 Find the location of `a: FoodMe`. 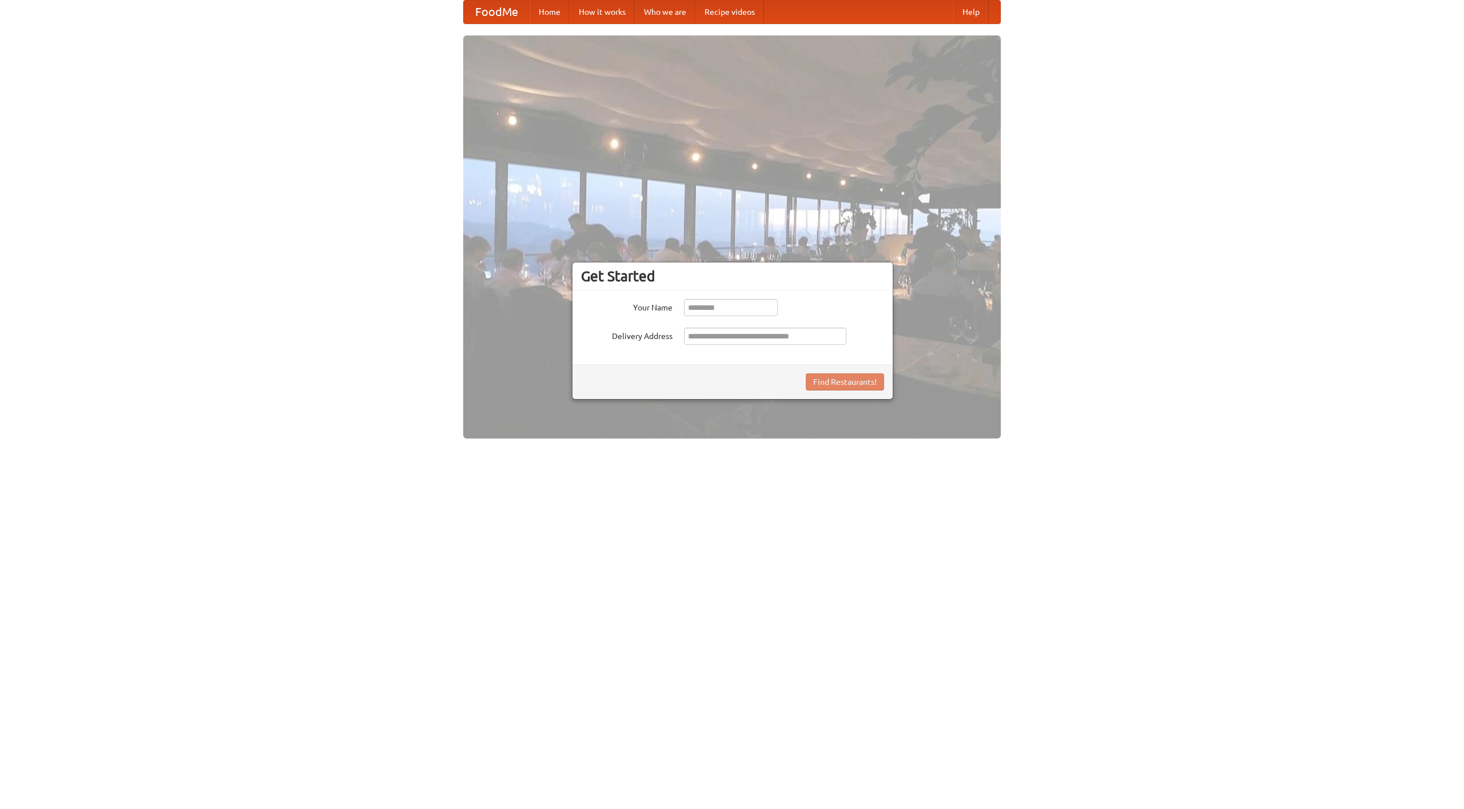

a: FoodMe is located at coordinates (496, 12).